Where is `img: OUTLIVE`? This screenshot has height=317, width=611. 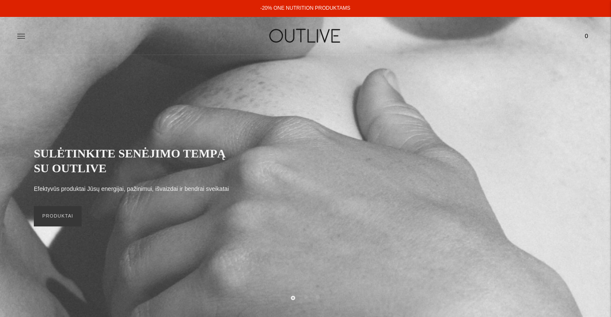
img: OUTLIVE is located at coordinates (306, 36).